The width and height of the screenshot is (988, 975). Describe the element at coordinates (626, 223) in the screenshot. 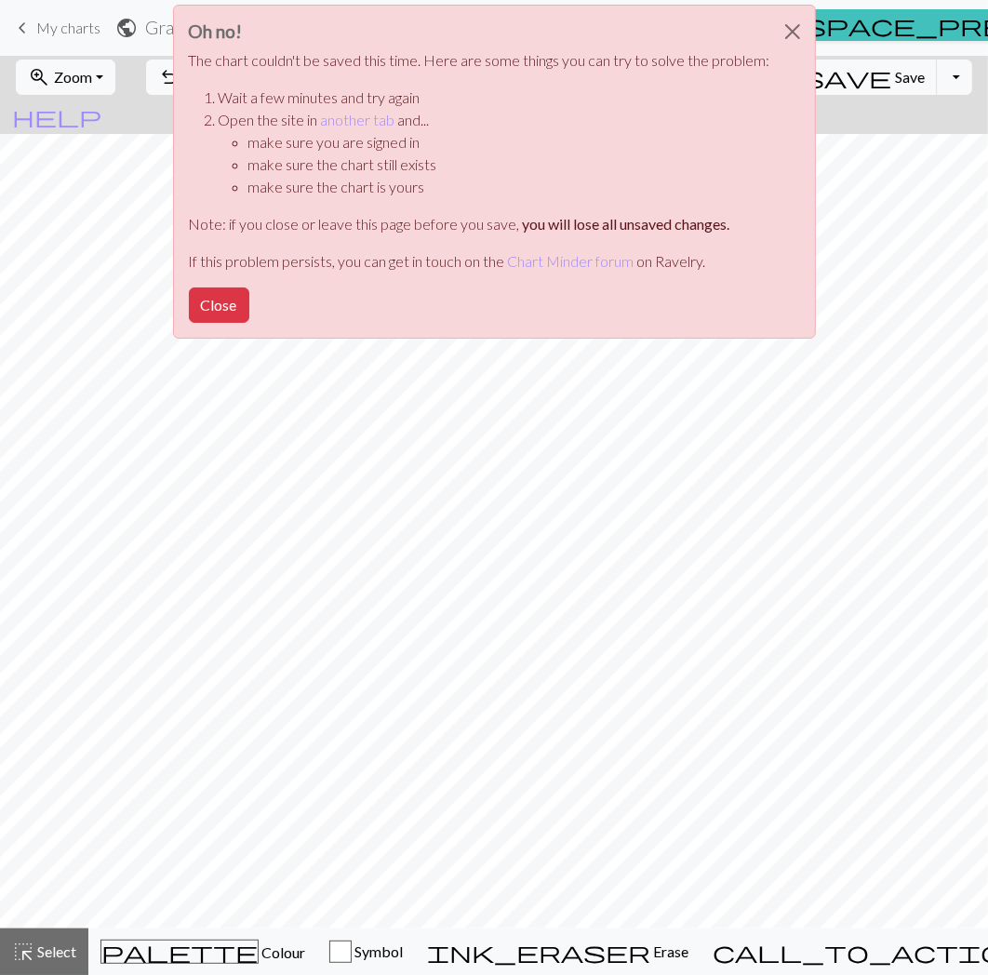

I see `strong: you will lose all unsaved changes.` at that location.